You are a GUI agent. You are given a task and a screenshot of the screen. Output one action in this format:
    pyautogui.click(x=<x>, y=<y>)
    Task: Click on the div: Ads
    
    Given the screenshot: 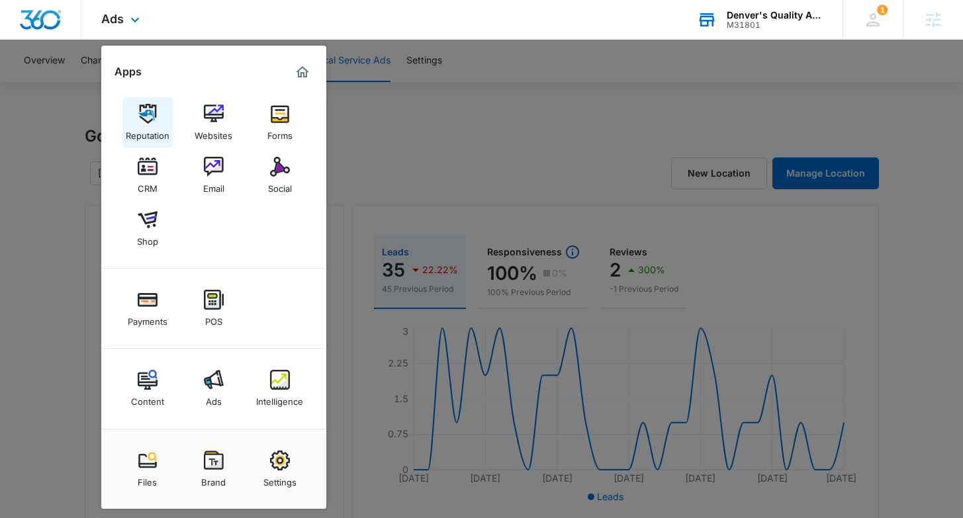 What is the action you would take?
    pyautogui.click(x=214, y=398)
    